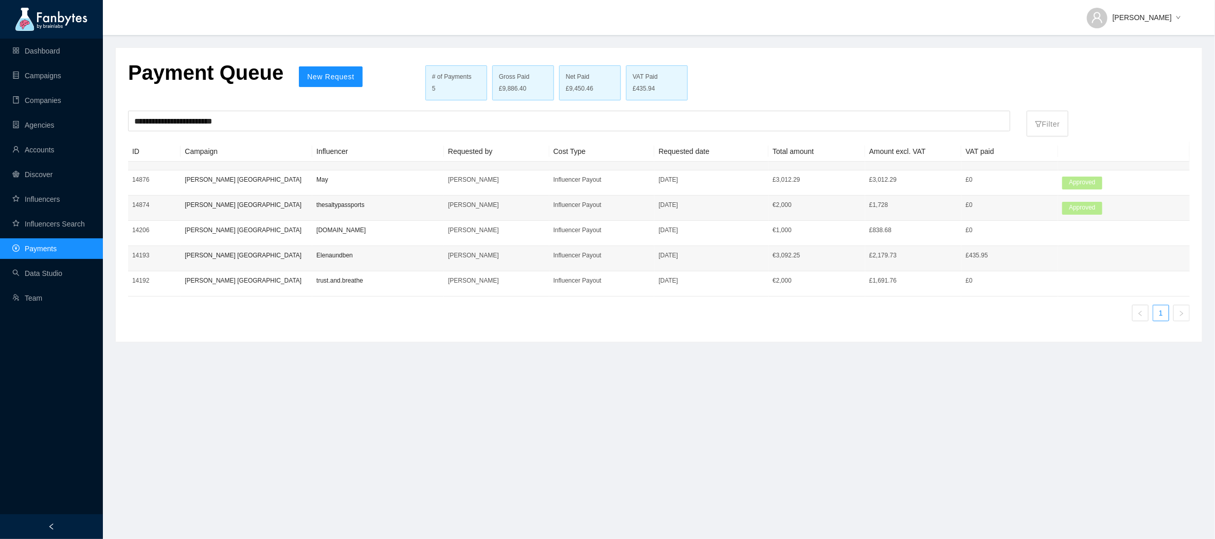 Image resolution: width=1215 pixels, height=539 pixels. What do you see at coordinates (48, 224) in the screenshot?
I see `a: starInfluencers Search` at bounding box center [48, 224].